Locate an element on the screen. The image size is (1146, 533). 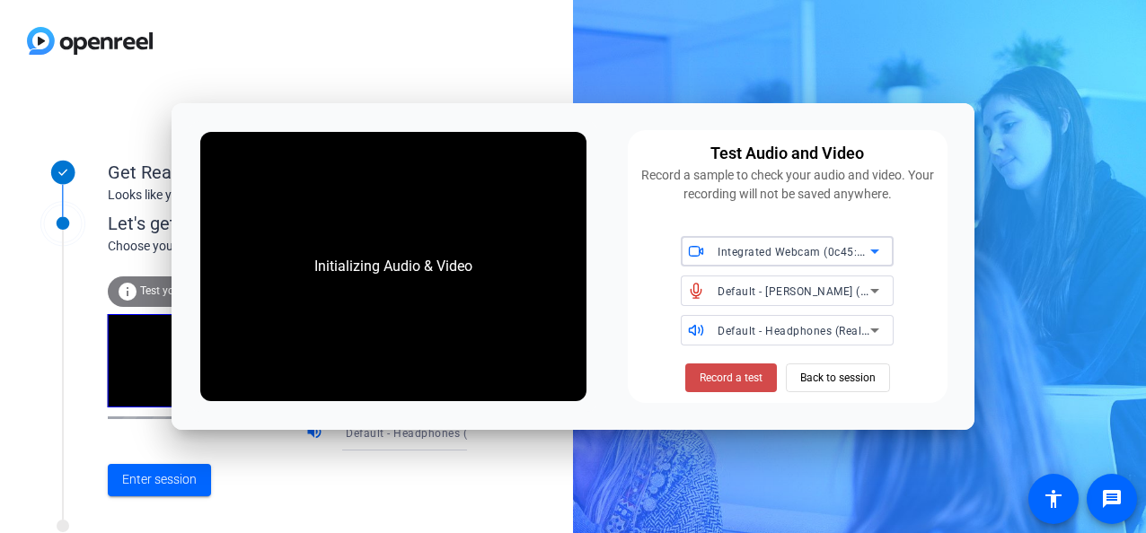
span: Integrated Webcam (0c45:6d1d) is located at coordinates (803, 251).